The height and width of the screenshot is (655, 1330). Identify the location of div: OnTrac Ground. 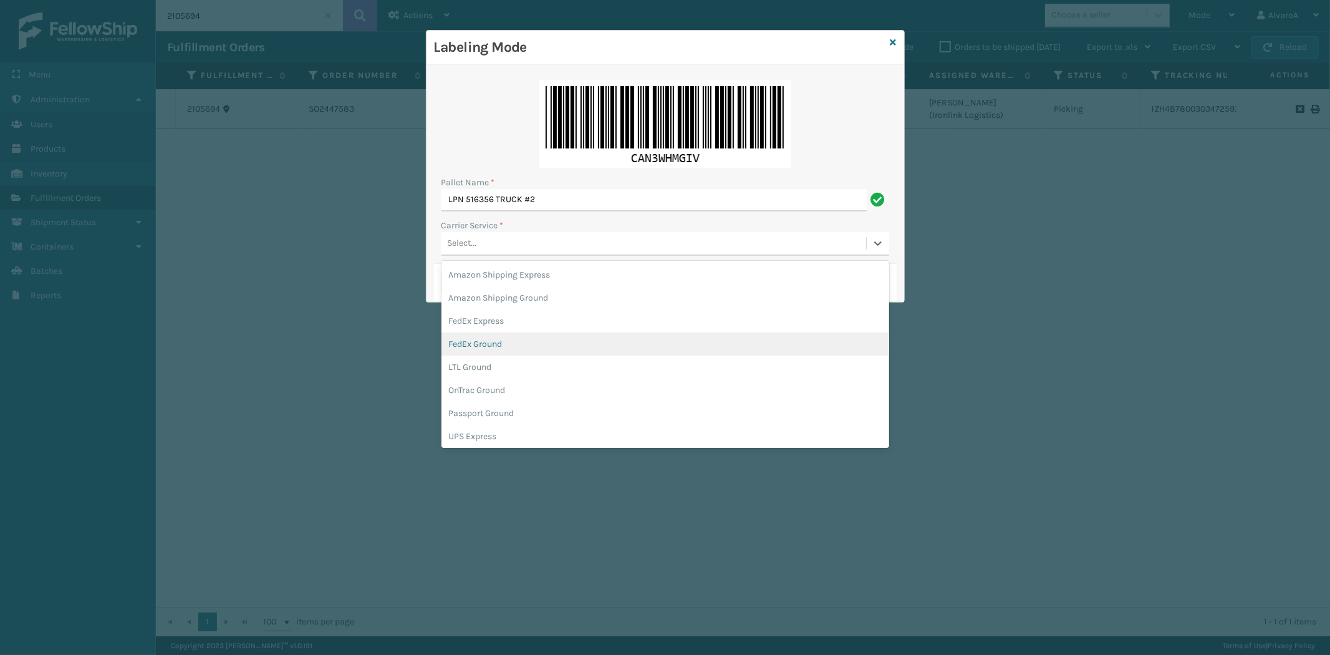
(665, 390).